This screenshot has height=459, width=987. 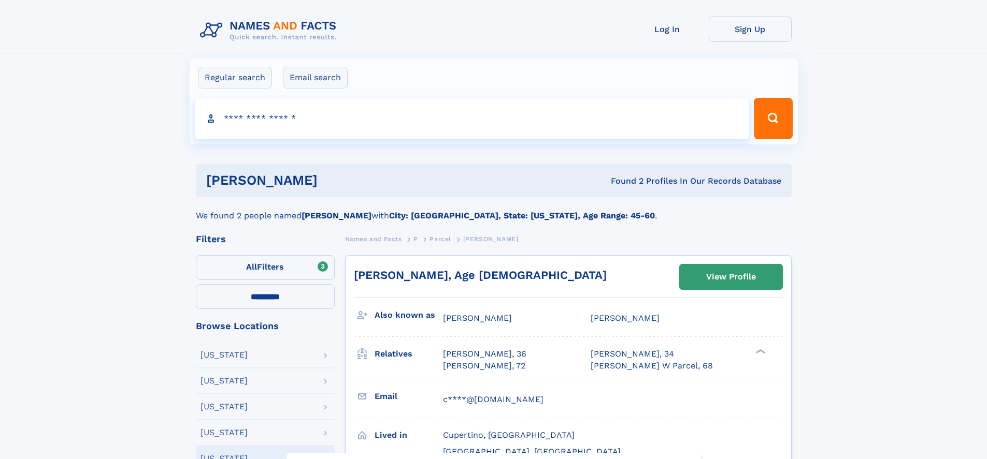 What do you see at coordinates (265, 239) in the screenshot?
I see `div: Filters` at bounding box center [265, 239].